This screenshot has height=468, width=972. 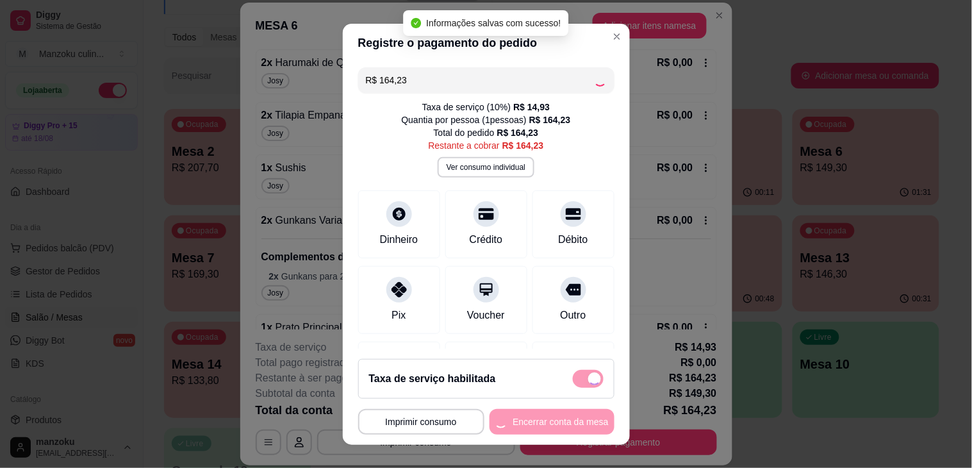 What do you see at coordinates (486, 107) in the screenshot?
I see `div: Taxa de serviço ( 10 %)` at bounding box center [486, 107].